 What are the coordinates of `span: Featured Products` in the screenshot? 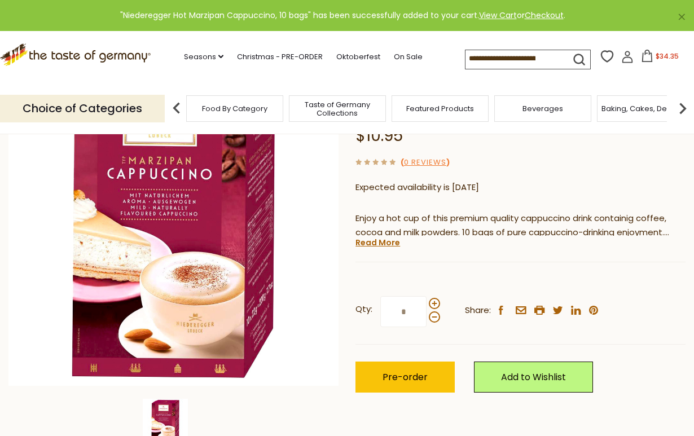 It's located at (440, 108).